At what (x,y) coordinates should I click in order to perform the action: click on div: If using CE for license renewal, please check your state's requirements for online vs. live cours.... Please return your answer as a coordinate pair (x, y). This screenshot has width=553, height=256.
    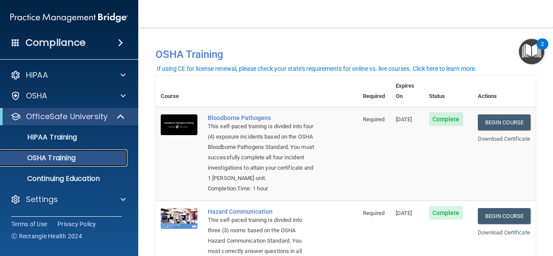
    Looking at the image, I should click on (317, 69).